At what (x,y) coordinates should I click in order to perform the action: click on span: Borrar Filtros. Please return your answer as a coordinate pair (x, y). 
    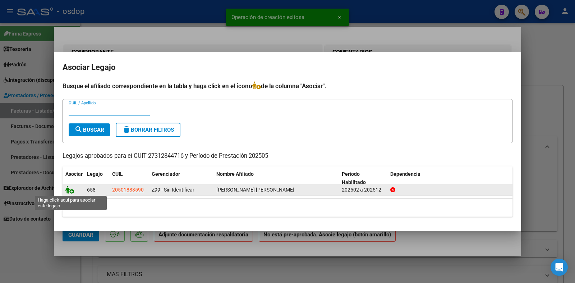
    Looking at the image, I should click on (148, 130).